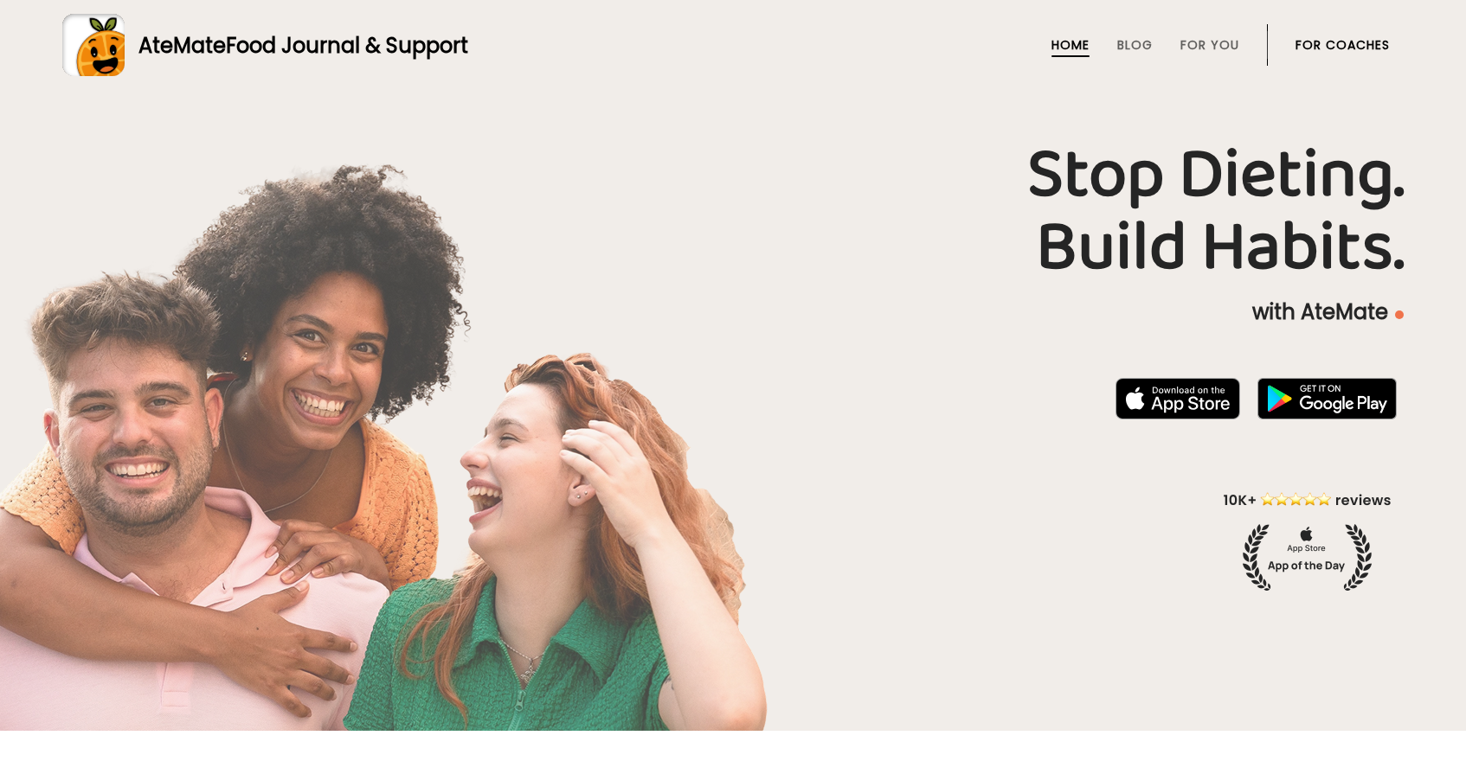 This screenshot has width=1466, height=761. I want to click on img: badge-download-apple.svg, so click(1177, 399).